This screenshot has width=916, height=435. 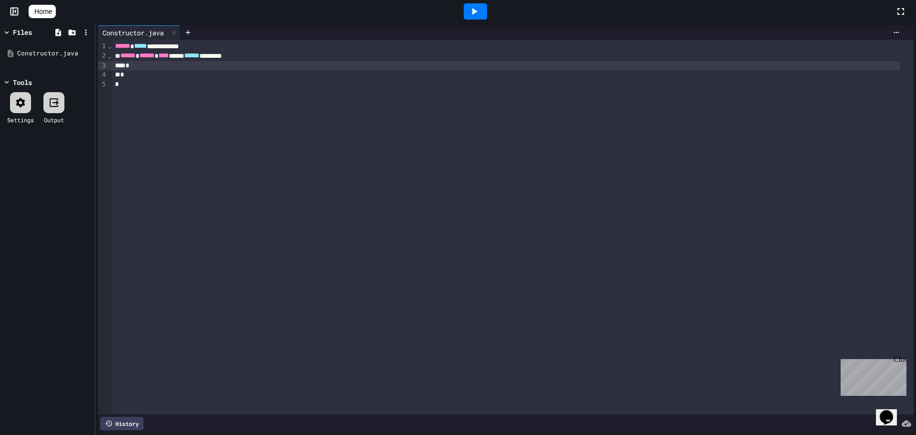 What do you see at coordinates (103, 66) in the screenshot?
I see `div: 3` at bounding box center [103, 66].